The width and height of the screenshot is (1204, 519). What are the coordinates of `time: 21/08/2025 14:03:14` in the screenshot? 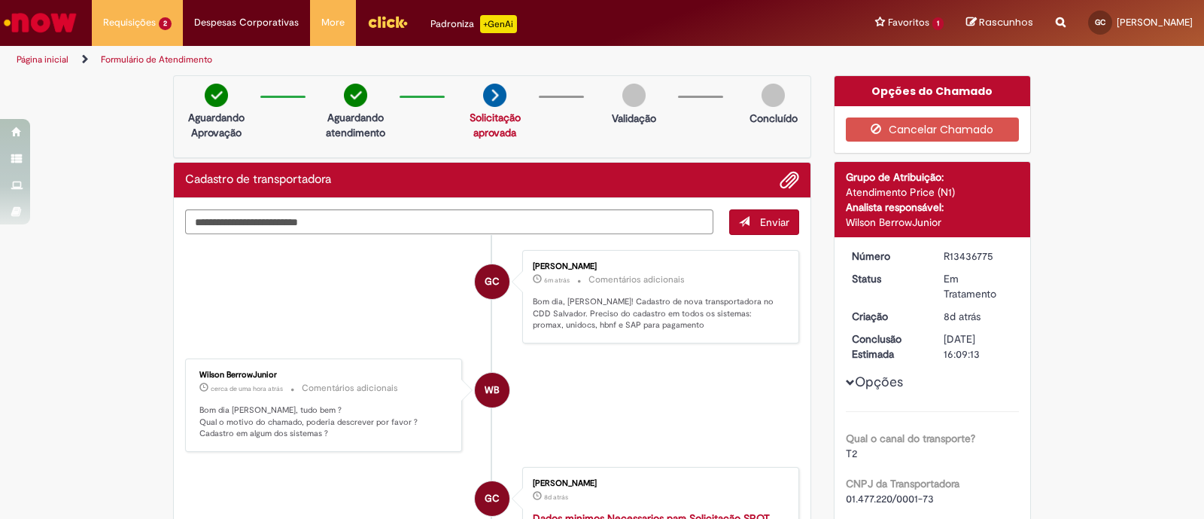 It's located at (556, 497).